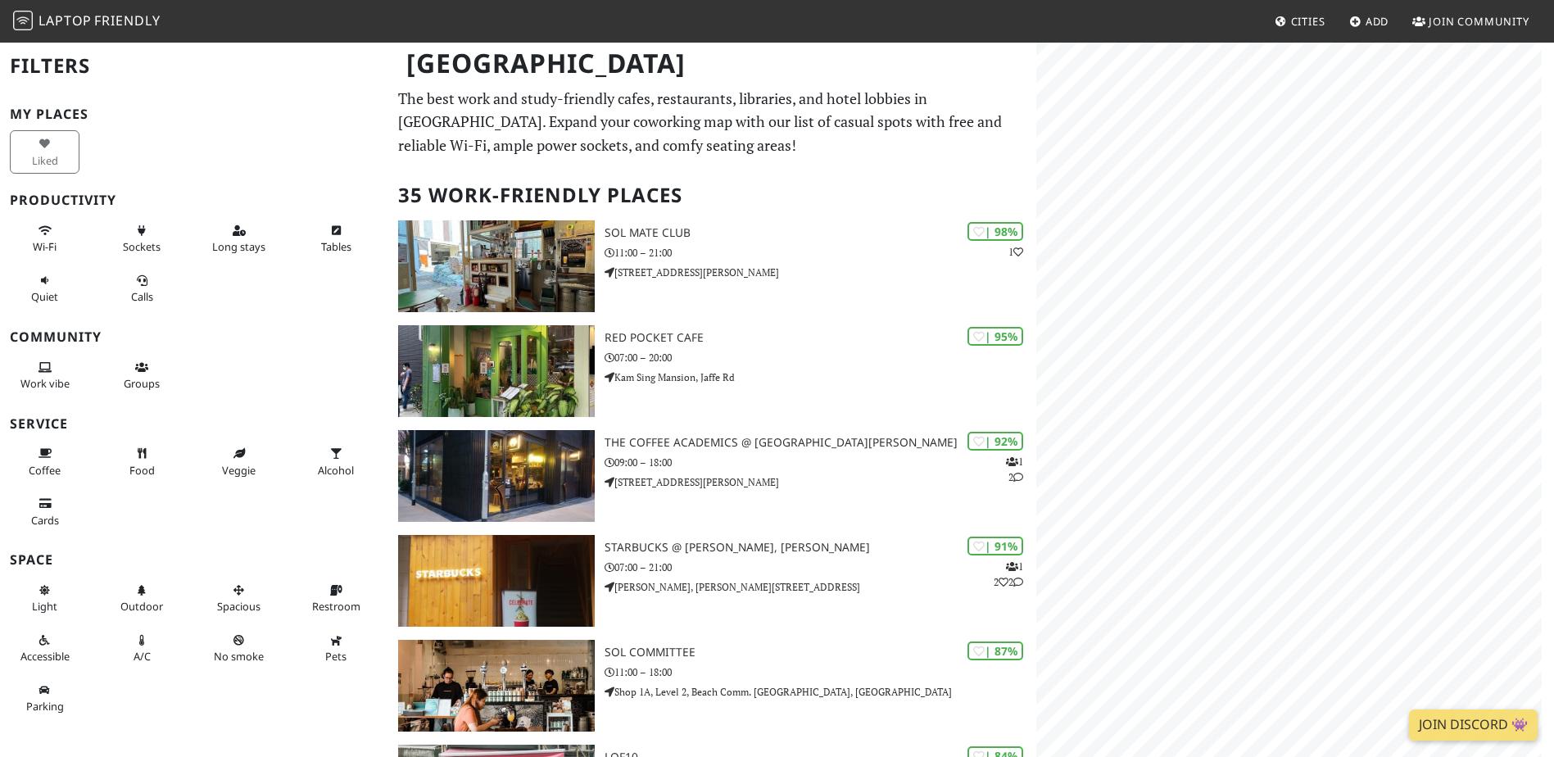 Image resolution: width=1554 pixels, height=757 pixels. Describe the element at coordinates (238, 606) in the screenshot. I see `span: Spacious` at that location.